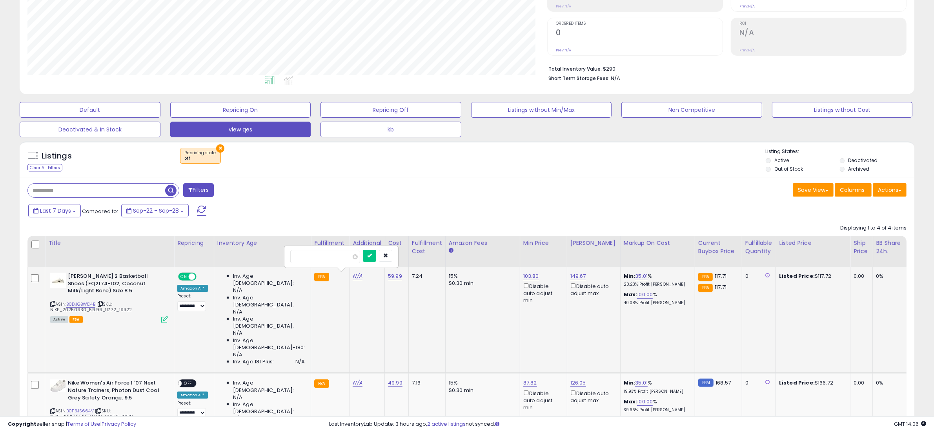 The width and height of the screenshot is (934, 432). I want to click on small: FBM, so click(706, 382).